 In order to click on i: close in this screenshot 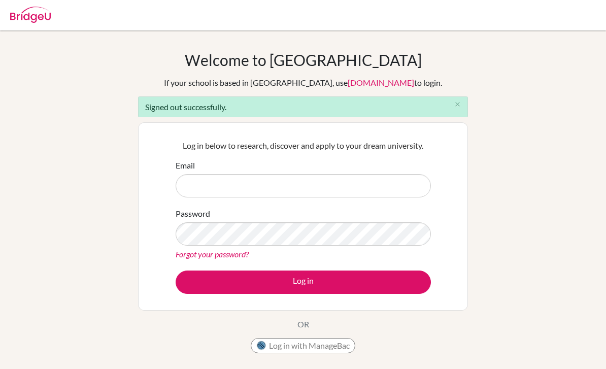, I will do `click(458, 104)`.